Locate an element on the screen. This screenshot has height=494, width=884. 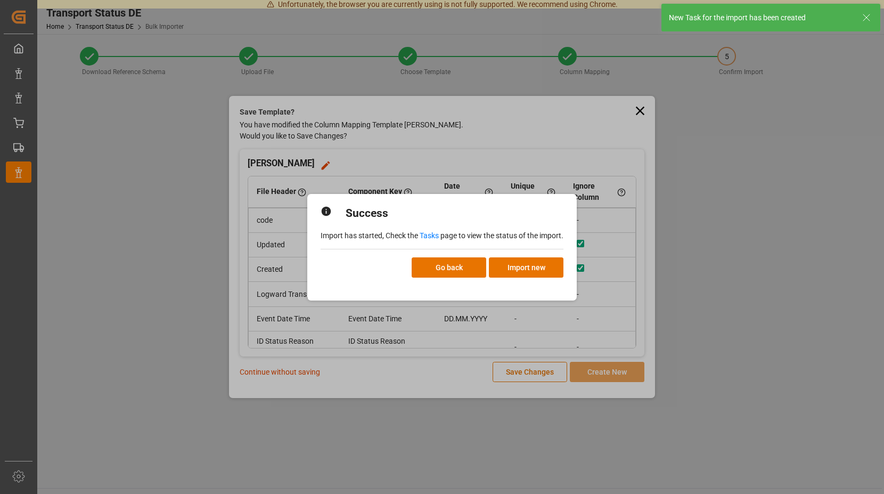
a: Tasks is located at coordinates (429, 235).